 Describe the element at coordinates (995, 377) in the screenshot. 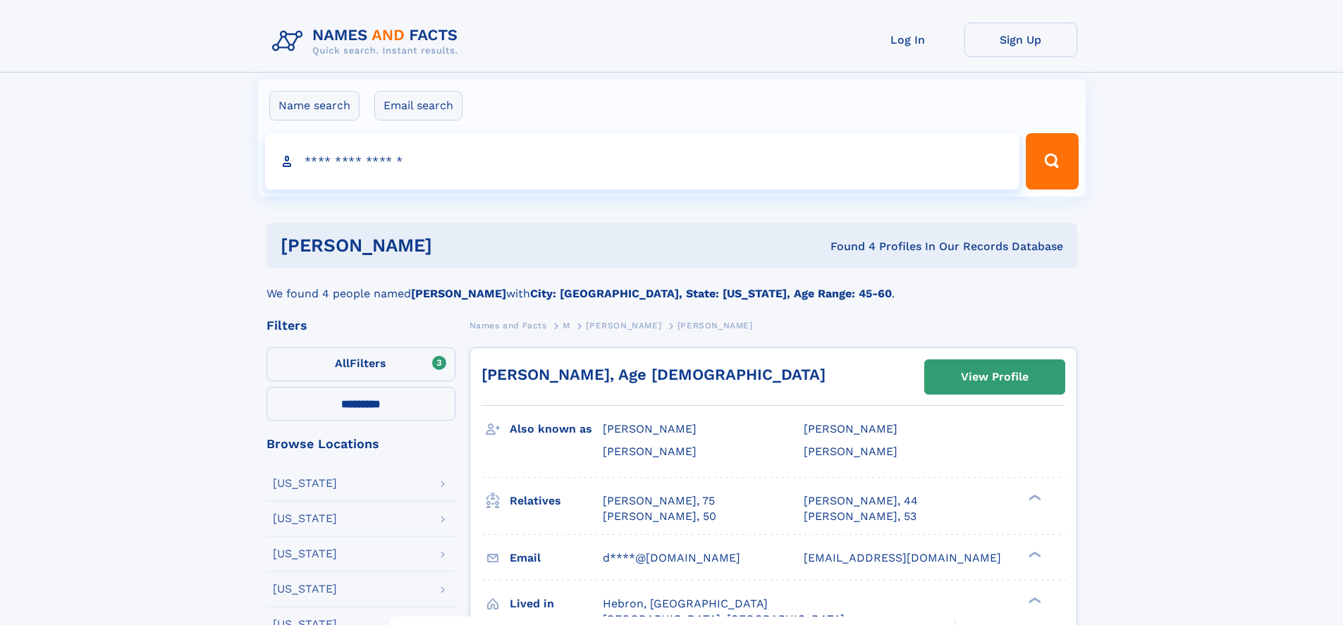

I see `a: View Profile` at that location.